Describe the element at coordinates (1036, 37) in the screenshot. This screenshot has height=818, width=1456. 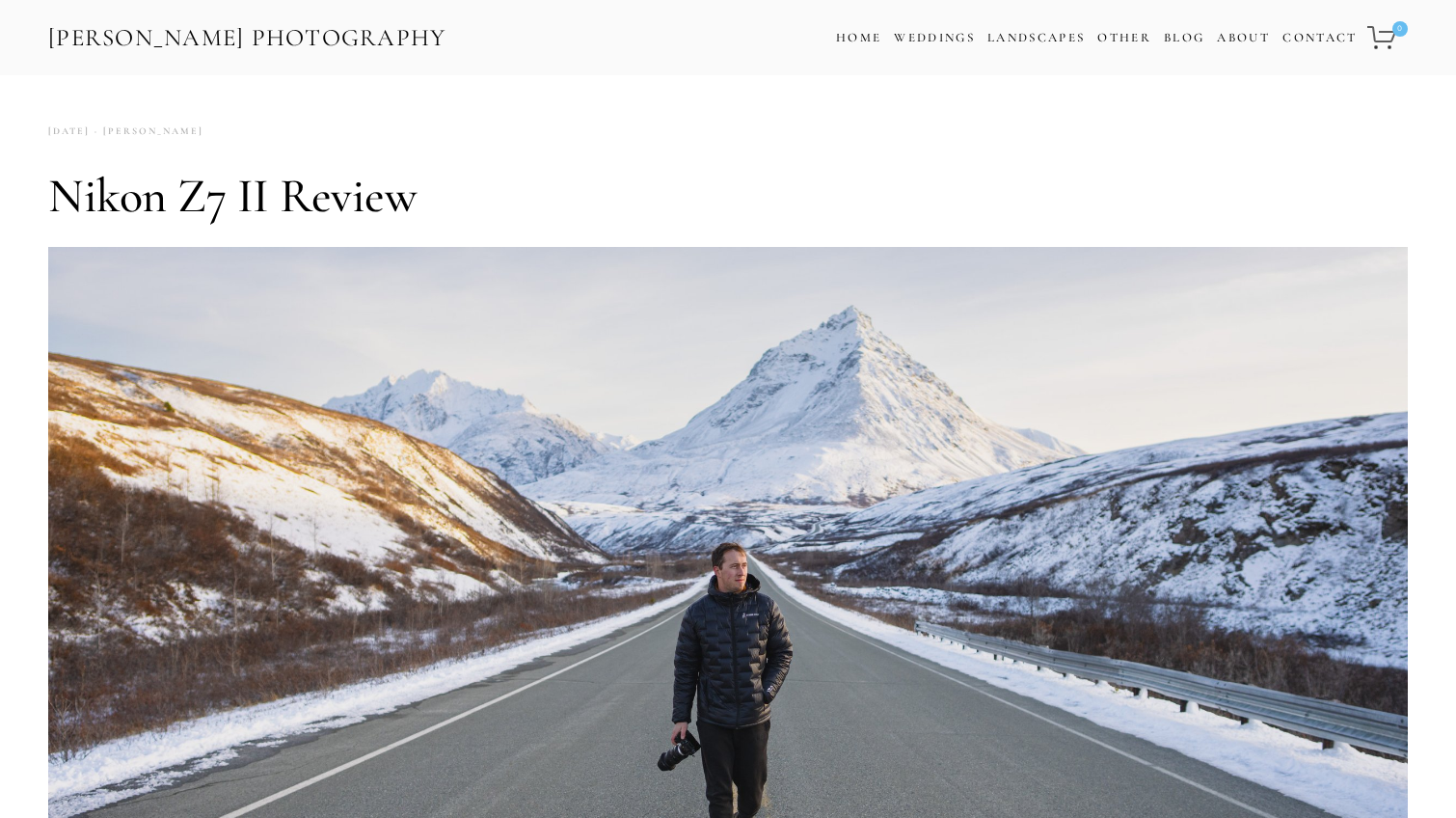
I see `a: Landscapes` at that location.